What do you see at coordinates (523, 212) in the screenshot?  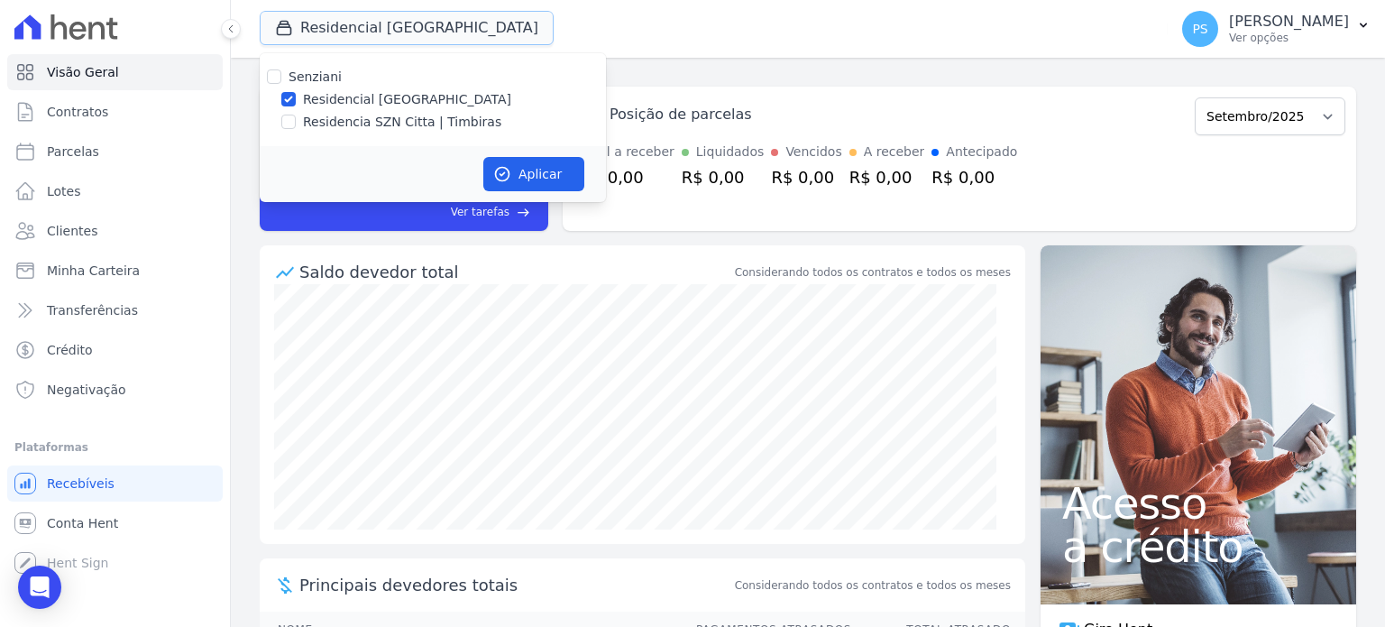 I see `span: east` at bounding box center [523, 212].